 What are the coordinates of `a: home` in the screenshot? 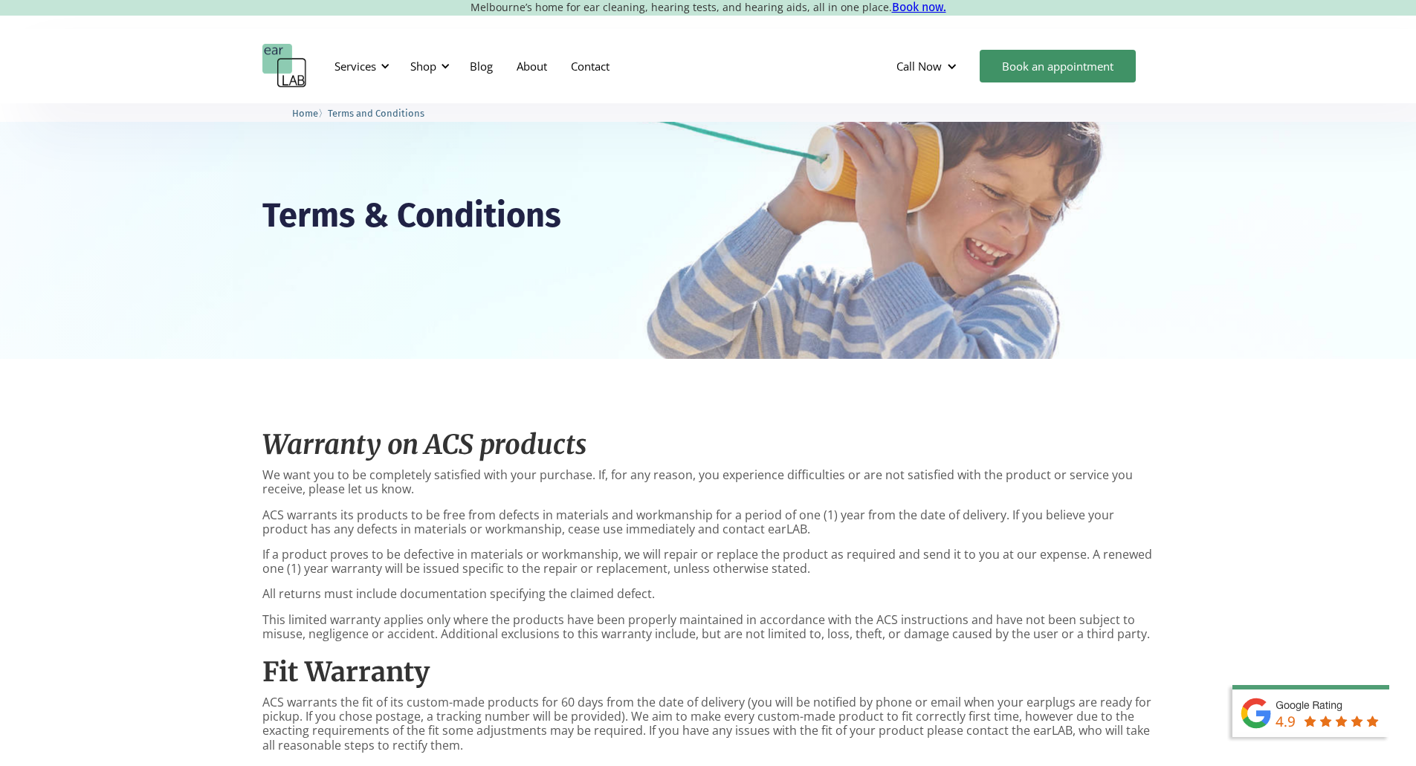 It's located at (285, 66).